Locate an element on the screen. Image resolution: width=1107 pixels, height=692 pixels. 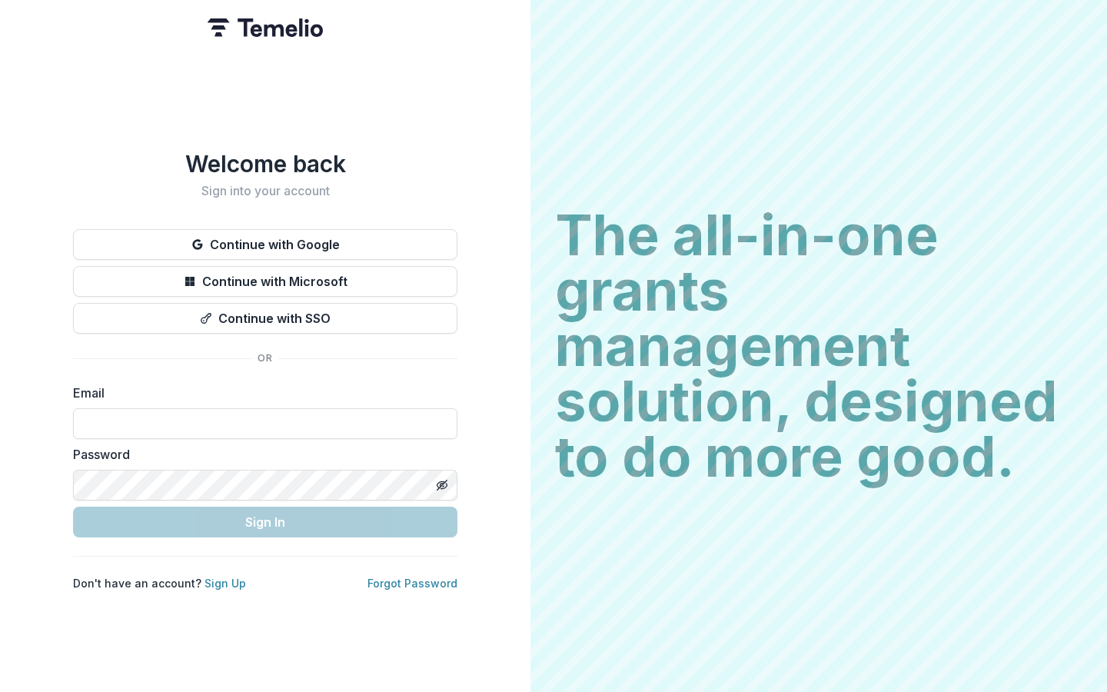
h2: Sign into your account is located at coordinates (265, 191).